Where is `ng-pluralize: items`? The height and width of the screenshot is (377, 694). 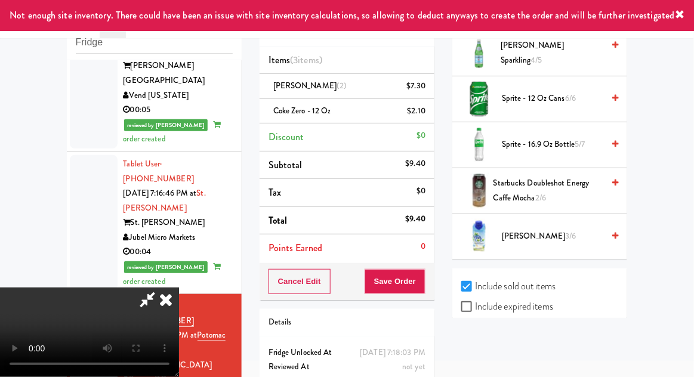 ng-pluralize: items is located at coordinates (309, 60).